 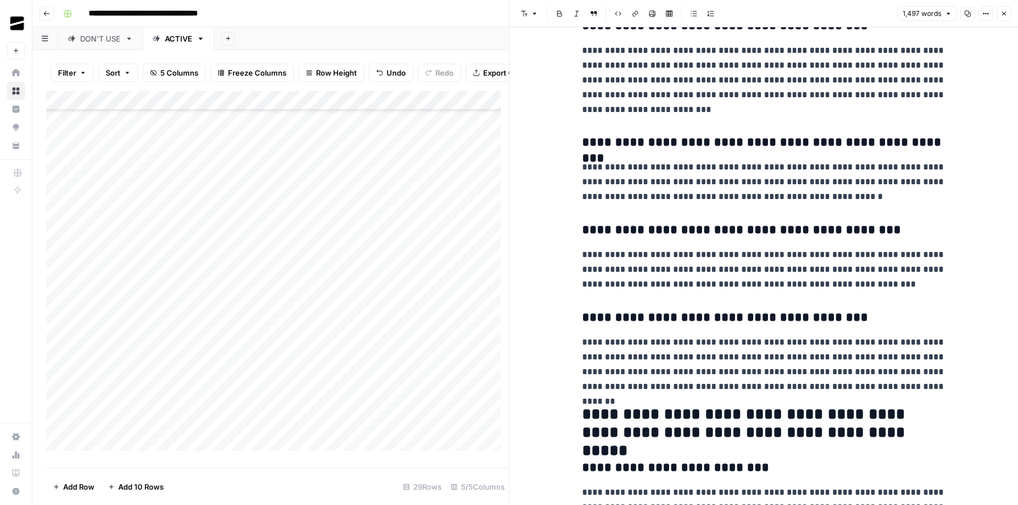 I want to click on a: Usage, so click(x=16, y=455).